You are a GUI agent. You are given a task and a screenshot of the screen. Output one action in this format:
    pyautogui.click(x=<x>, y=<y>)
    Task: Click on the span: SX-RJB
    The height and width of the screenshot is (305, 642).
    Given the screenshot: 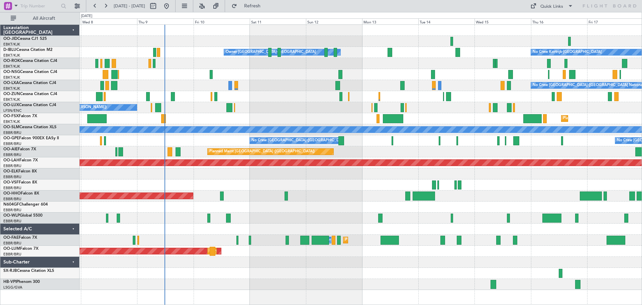 What is the action you would take?
    pyautogui.click(x=10, y=271)
    